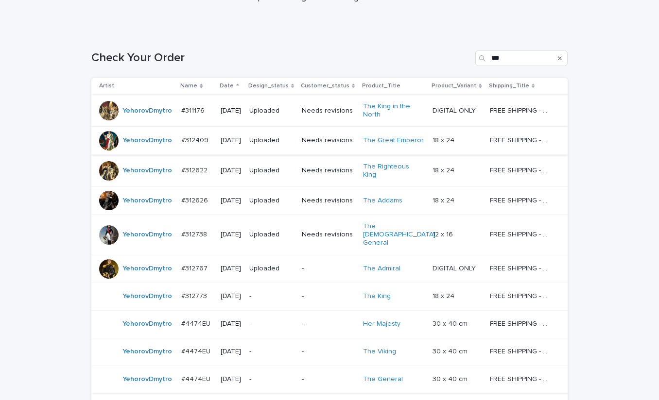 The width and height of the screenshot is (659, 400). I want to click on p: #311176, so click(194, 110).